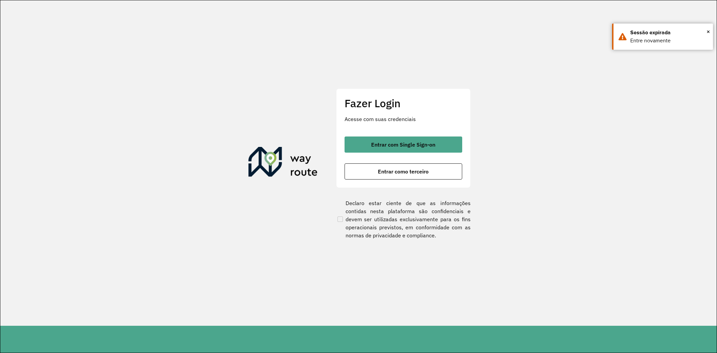  I want to click on label: Declaro estar ciente de que as informações contidas nesta plataforma são confidenciais e devem se..., so click(403, 219).